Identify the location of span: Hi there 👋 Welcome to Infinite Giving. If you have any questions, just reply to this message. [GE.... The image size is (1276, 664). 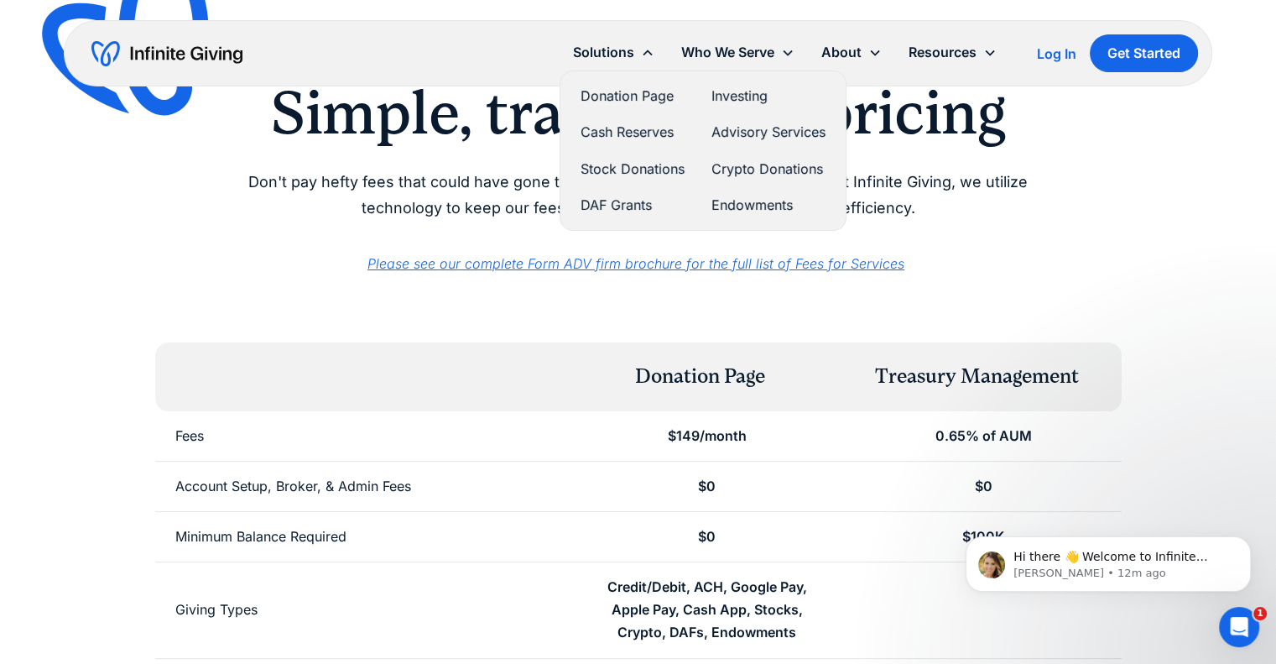
(173, 81).